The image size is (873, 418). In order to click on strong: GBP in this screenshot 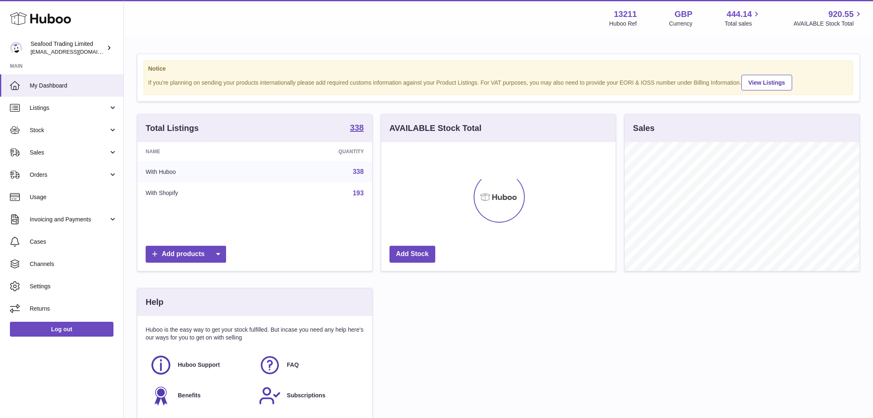, I will do `click(683, 14)`.